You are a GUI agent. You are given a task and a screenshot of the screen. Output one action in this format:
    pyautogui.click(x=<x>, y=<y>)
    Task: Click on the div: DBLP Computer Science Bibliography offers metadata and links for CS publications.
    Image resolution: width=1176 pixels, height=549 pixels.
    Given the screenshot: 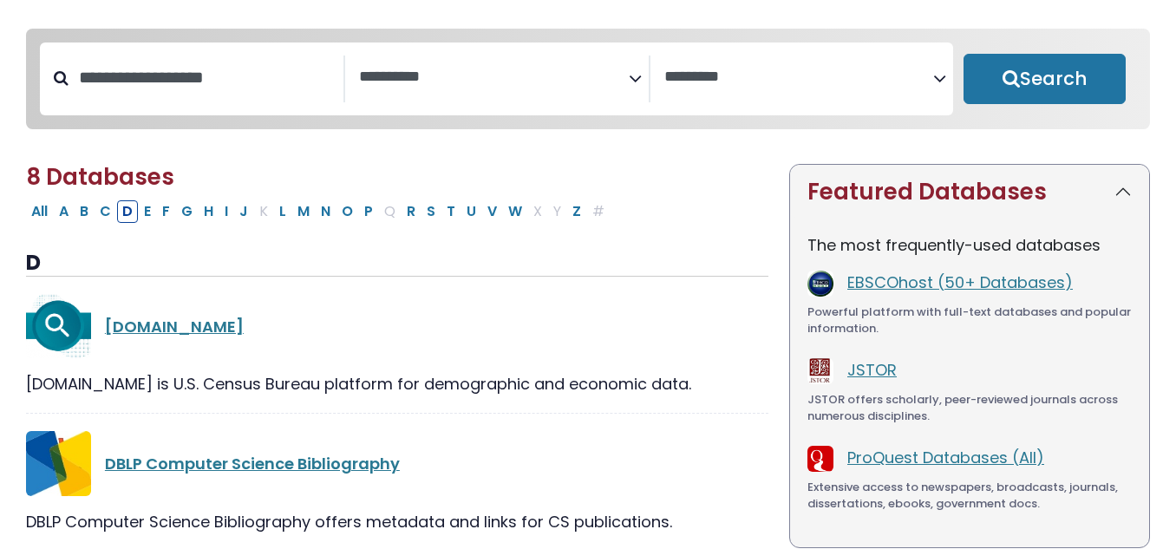 What is the action you would take?
    pyautogui.click(x=397, y=521)
    